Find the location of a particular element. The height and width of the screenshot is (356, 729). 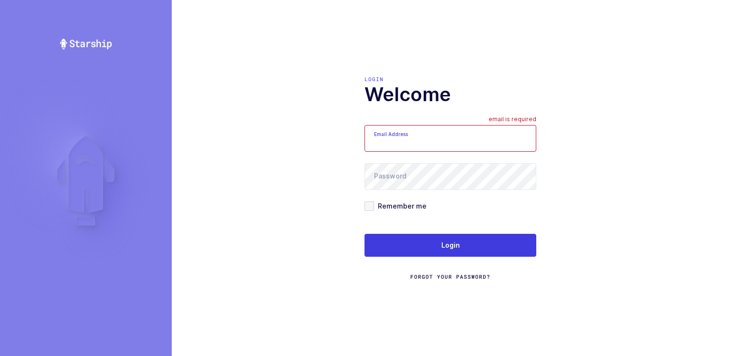

span: Login is located at coordinates (450, 245).